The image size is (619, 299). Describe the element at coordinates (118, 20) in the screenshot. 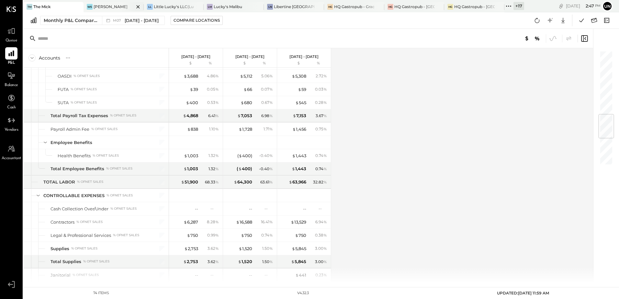

I see `span: M07` at that location.